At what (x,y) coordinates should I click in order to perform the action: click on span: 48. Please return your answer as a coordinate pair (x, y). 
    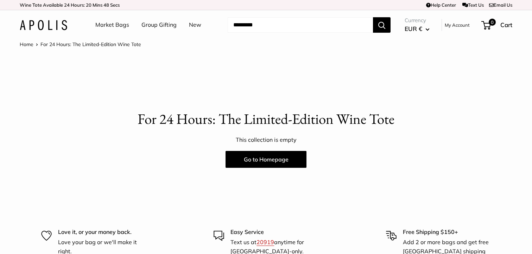
    Looking at the image, I should click on (106, 5).